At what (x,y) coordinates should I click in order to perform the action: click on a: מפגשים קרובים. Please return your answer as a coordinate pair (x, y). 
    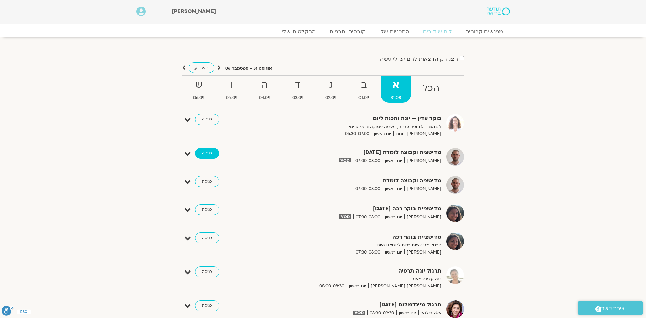
    Looking at the image, I should click on (484, 32).